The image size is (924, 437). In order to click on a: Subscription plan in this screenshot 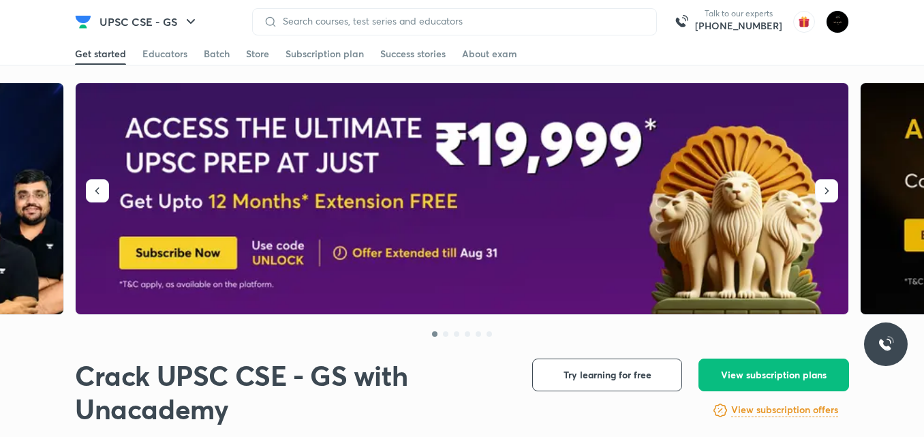, I will do `click(324, 54)`.